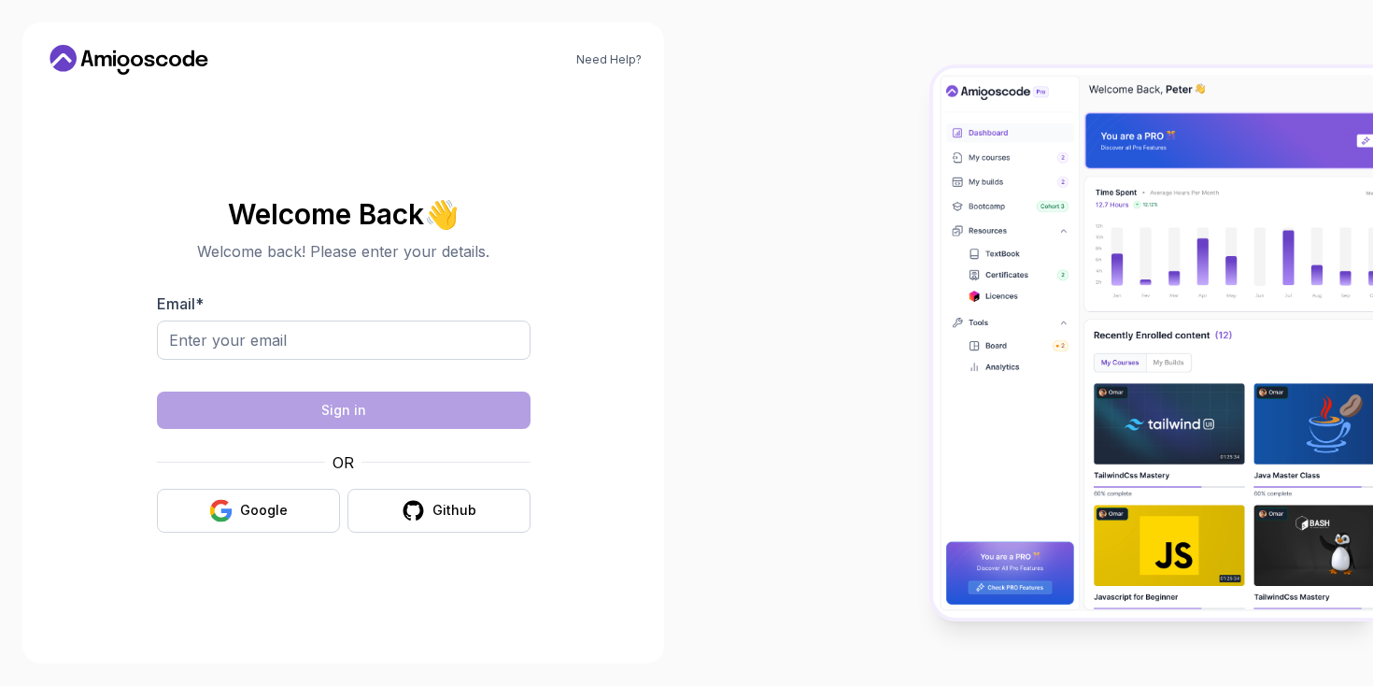  Describe the element at coordinates (609, 60) in the screenshot. I see `a: Need Help?` at that location.